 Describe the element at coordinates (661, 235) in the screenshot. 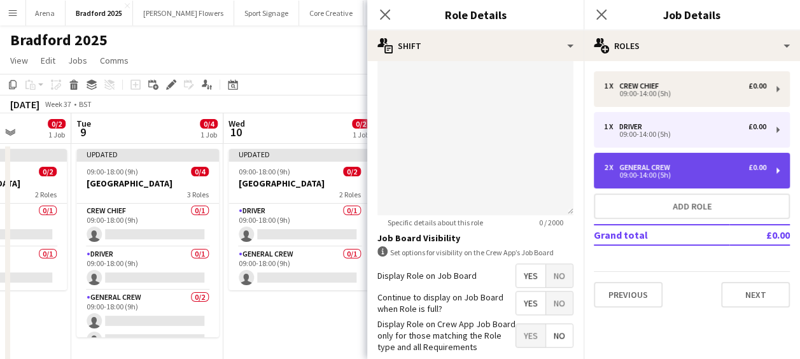

I see `td: Grand total` at that location.